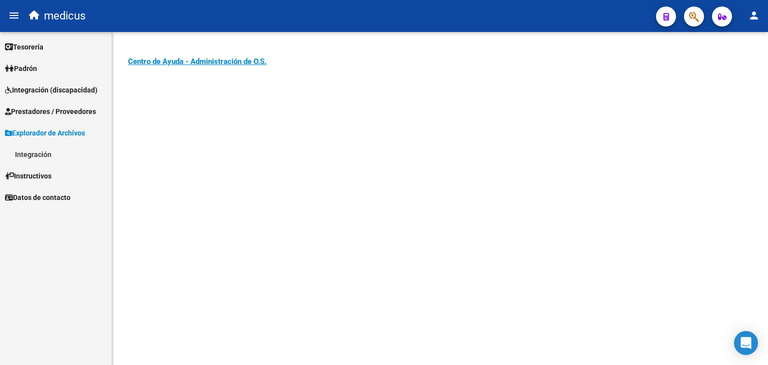 Image resolution: width=768 pixels, height=365 pixels. I want to click on div: Open Intercom Messenger, so click(746, 343).